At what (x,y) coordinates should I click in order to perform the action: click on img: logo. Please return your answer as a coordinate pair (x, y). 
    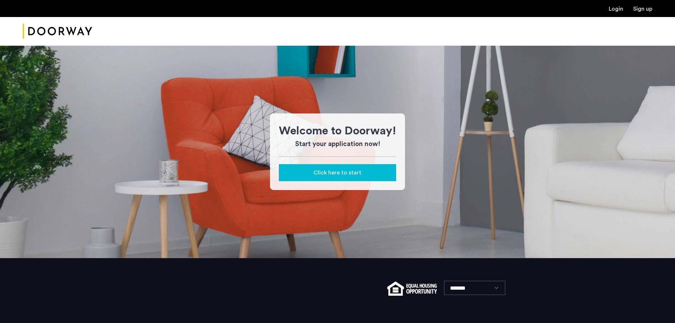
    Looking at the image, I should click on (57, 31).